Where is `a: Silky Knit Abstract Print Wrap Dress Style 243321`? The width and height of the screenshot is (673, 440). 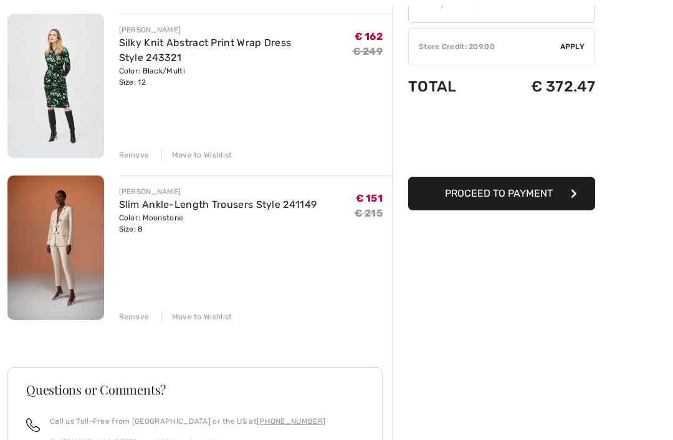
a: Silky Knit Abstract Print Wrap Dress Style 243321 is located at coordinates (205, 50).